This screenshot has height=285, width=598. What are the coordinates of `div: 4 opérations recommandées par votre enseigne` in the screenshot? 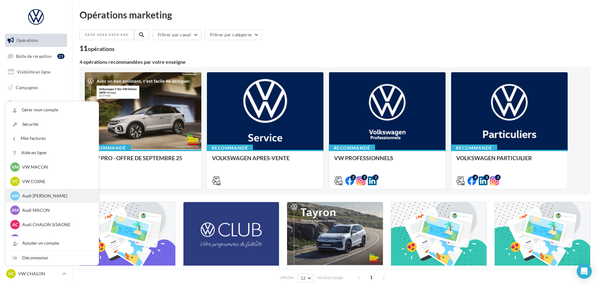 It's located at (335, 62).